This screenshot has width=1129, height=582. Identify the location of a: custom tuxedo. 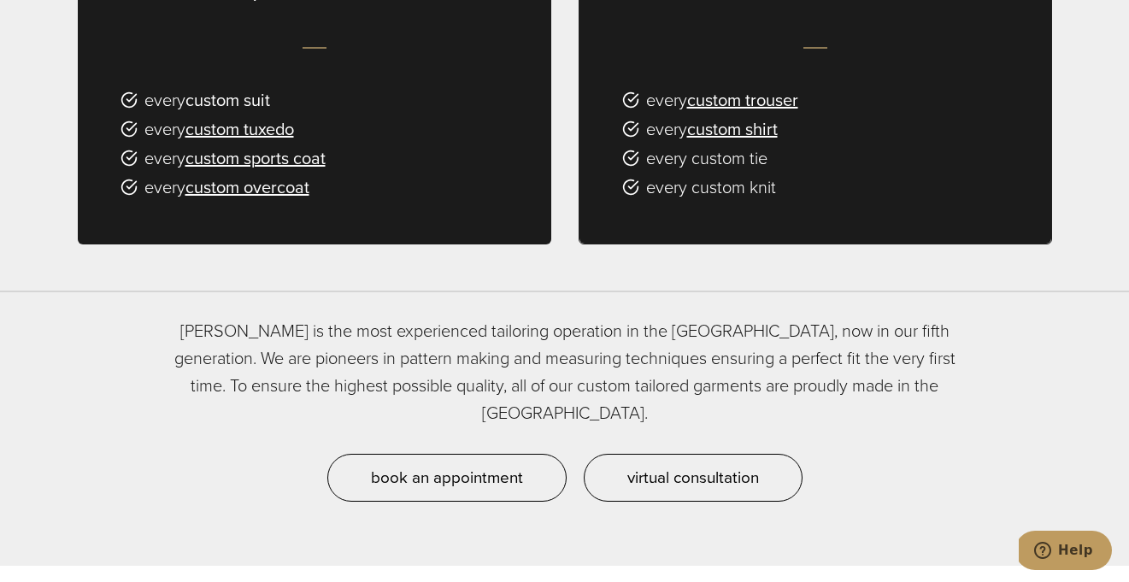
(239, 129).